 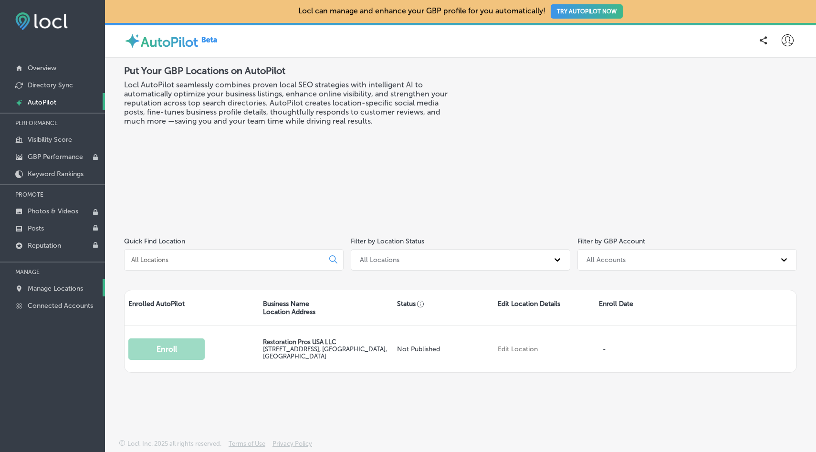 What do you see at coordinates (518, 349) in the screenshot?
I see `a: Edit Location` at bounding box center [518, 349].